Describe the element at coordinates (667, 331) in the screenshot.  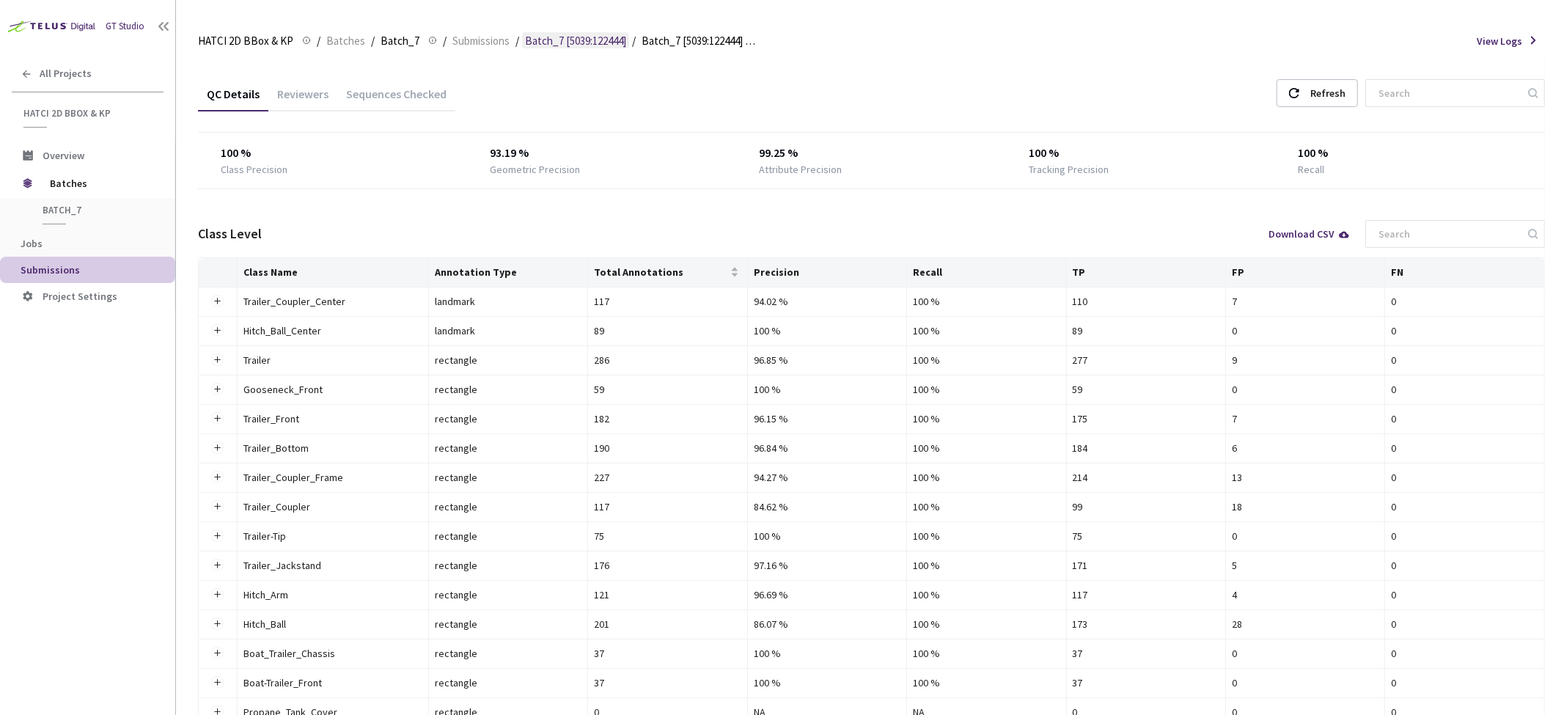
I see `div: 89` at that location.